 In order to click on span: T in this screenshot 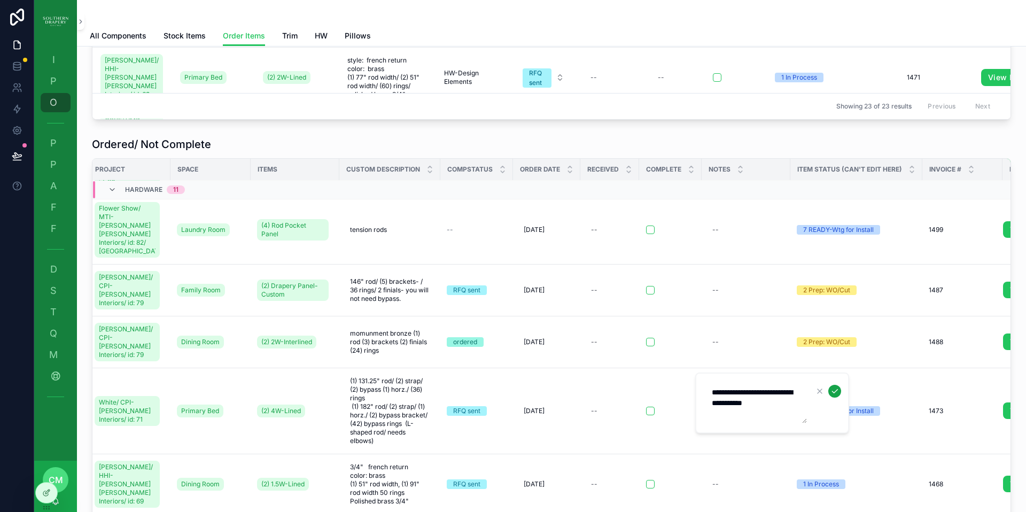, I will do `click(53, 312)`.